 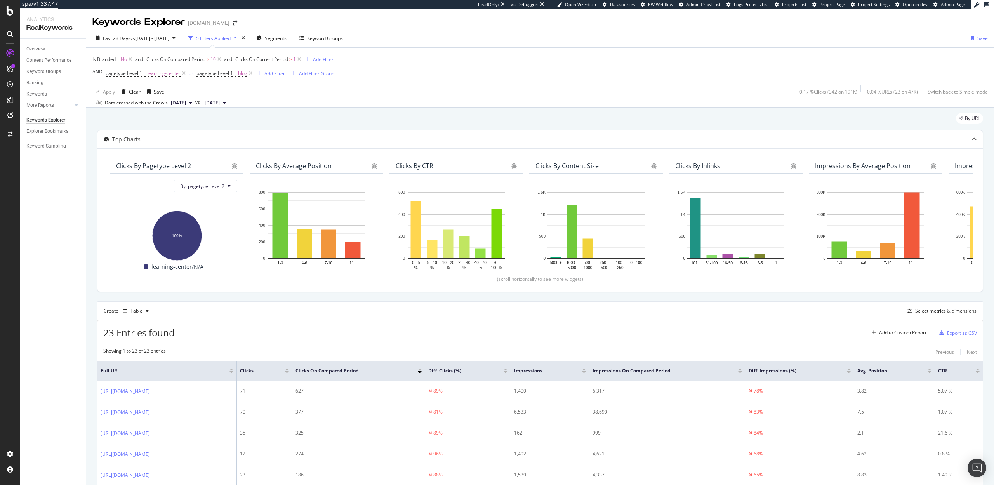 What do you see at coordinates (129, 92) in the screenshot?
I see `button: Clear` at bounding box center [129, 92].